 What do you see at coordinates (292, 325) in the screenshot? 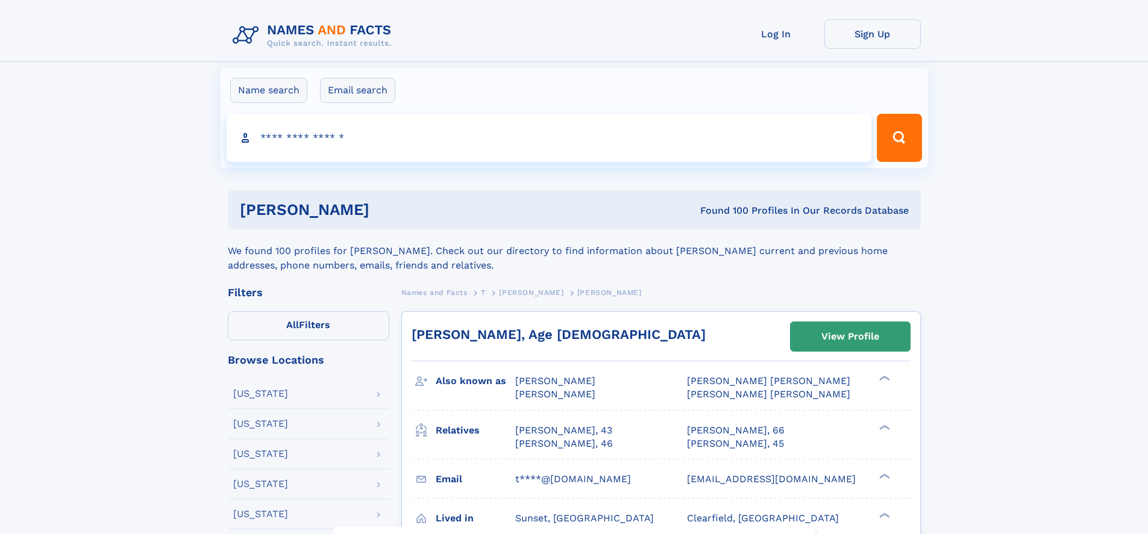
I see `span: All` at bounding box center [292, 325].